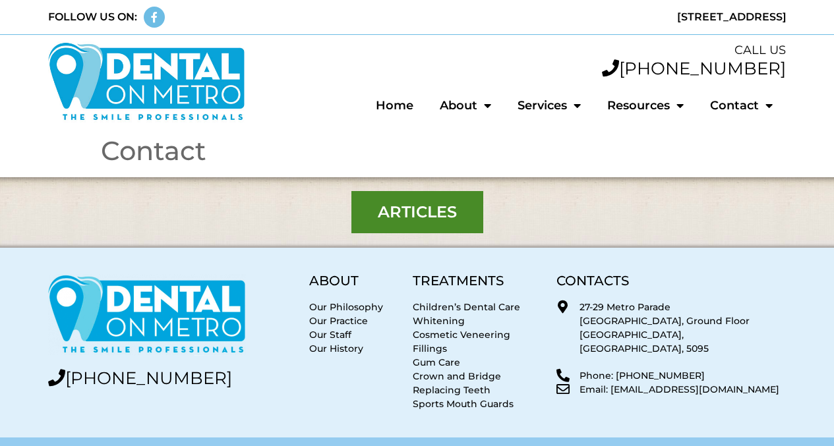 The height and width of the screenshot is (446, 834). Describe the element at coordinates (417, 212) in the screenshot. I see `span: Articles` at that location.